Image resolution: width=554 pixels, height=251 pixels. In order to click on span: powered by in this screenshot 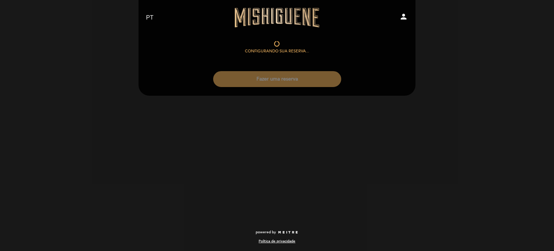, I will do `click(266, 232)`.